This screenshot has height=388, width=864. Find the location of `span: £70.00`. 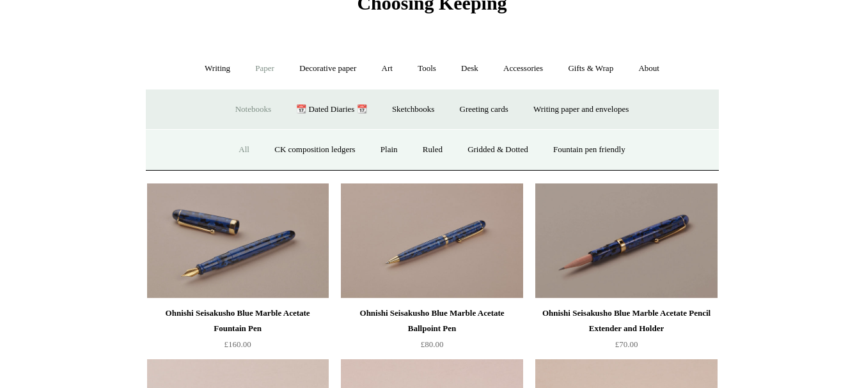

span: £70.00 is located at coordinates (627, 344).